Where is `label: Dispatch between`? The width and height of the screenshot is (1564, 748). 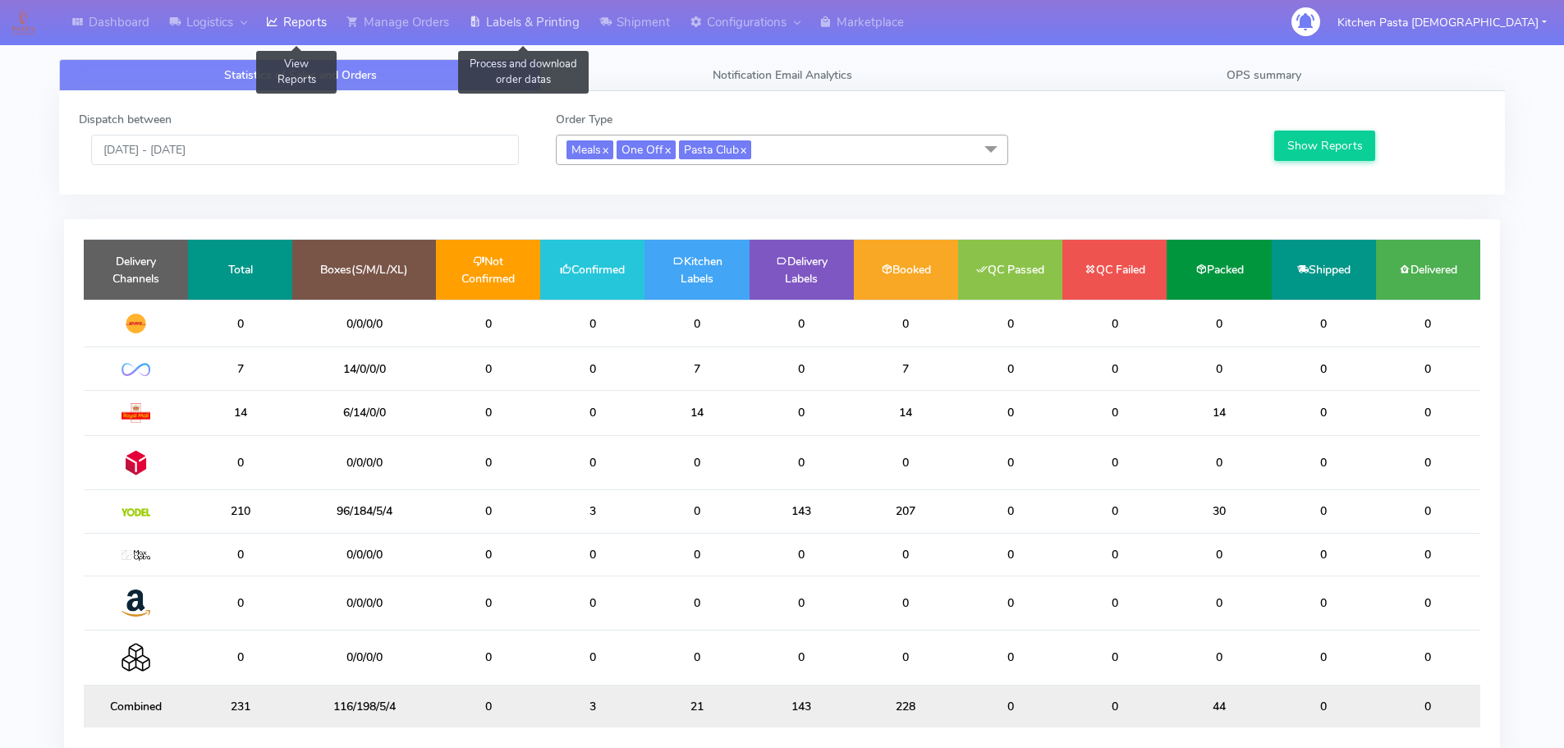
label: Dispatch between is located at coordinates (125, 119).